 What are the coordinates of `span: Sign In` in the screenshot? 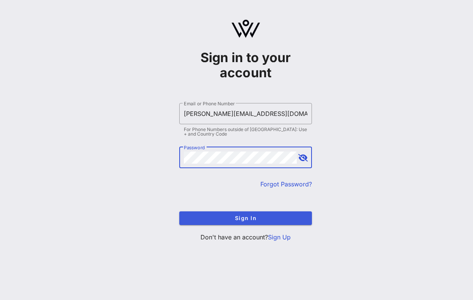 It's located at (246, 218).